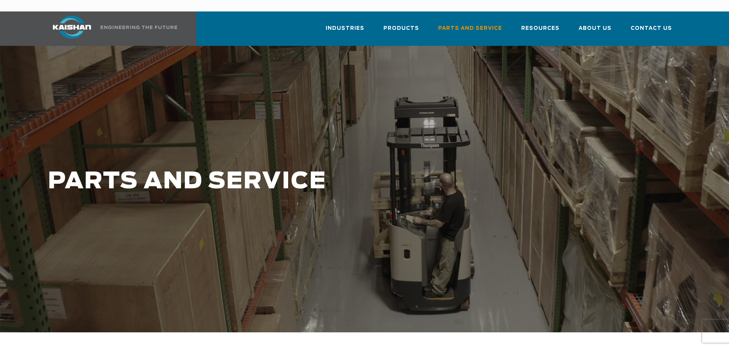 This screenshot has width=729, height=348. What do you see at coordinates (651, 28) in the screenshot?
I see `span: Contact Us` at bounding box center [651, 28].